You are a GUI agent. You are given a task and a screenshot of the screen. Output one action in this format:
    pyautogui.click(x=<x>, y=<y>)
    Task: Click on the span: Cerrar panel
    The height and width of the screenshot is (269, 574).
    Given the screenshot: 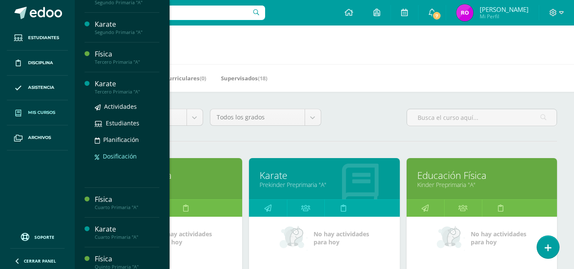 What is the action you would take?
    pyautogui.click(x=40, y=261)
    